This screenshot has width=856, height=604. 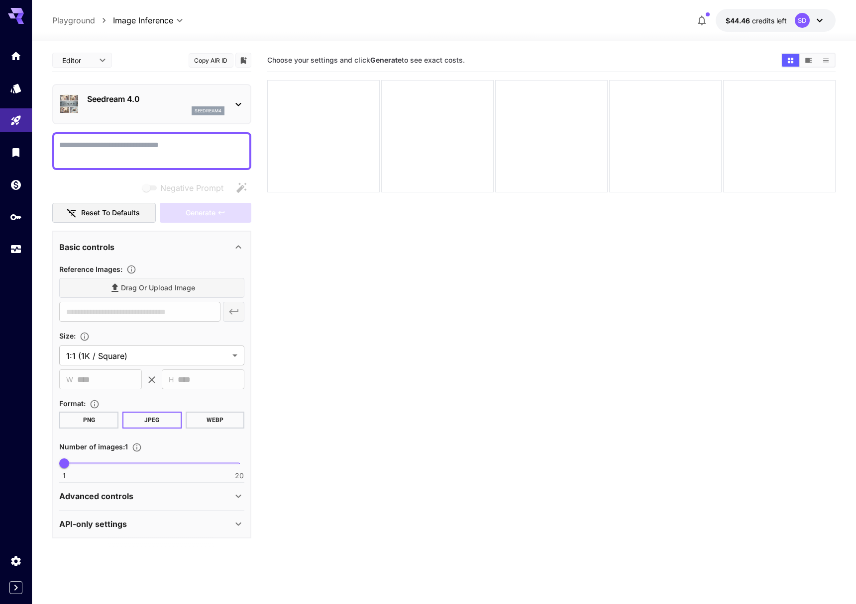 What do you see at coordinates (152, 497) in the screenshot?
I see `div: Advanced controls` at bounding box center [152, 497].